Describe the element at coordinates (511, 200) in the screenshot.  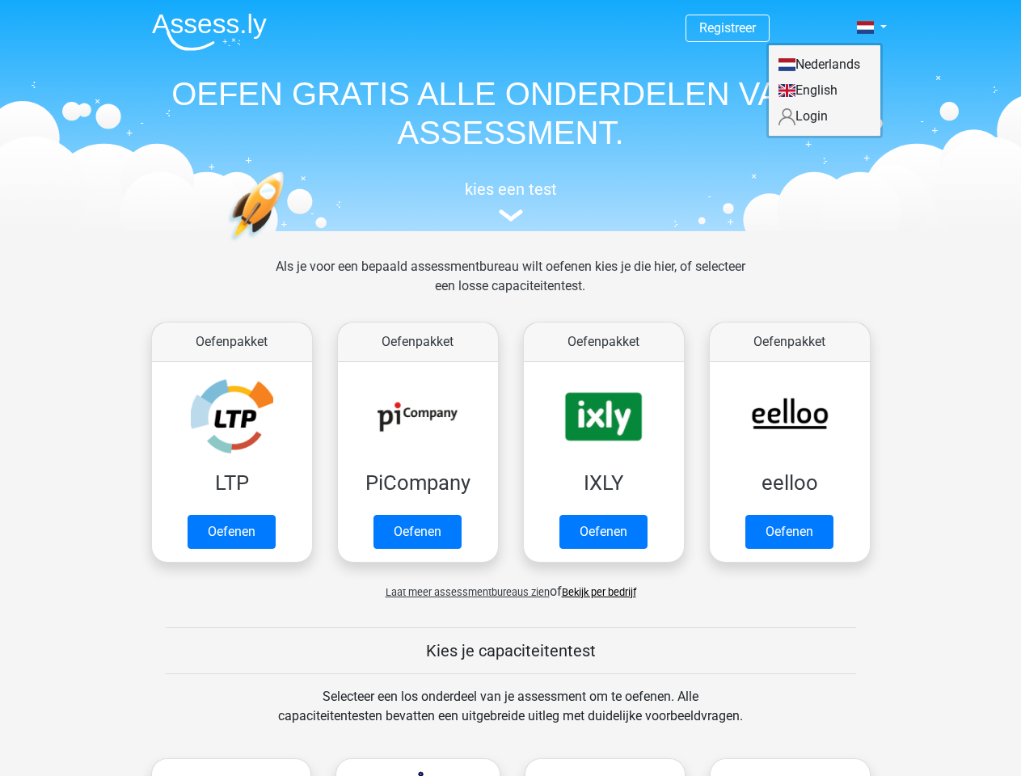
I see `a: kies een test` at that location.